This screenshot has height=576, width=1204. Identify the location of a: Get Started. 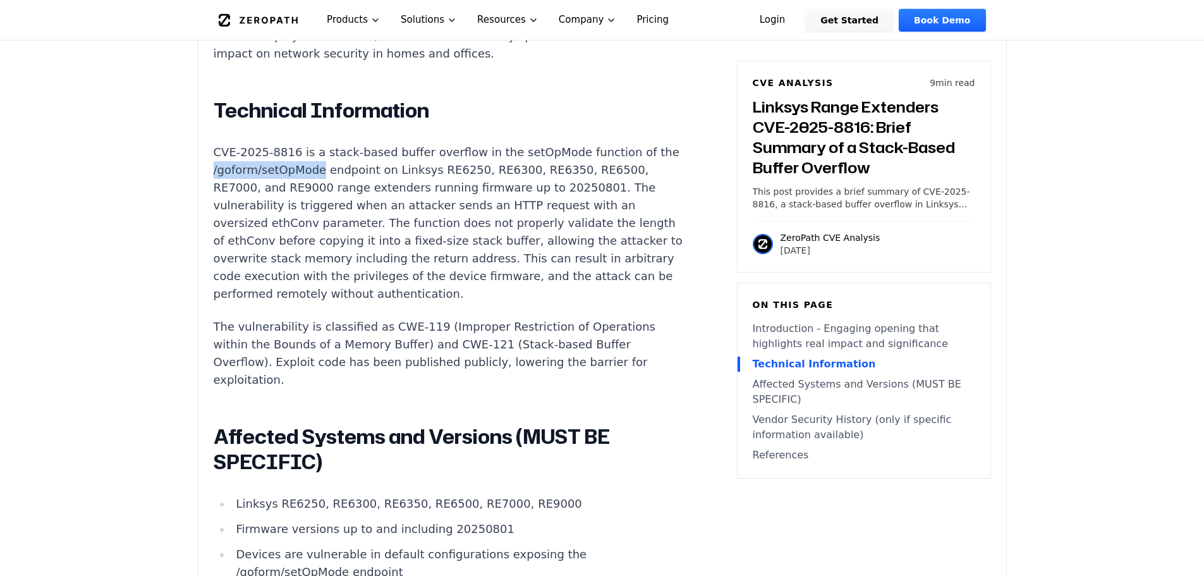
(849, 20).